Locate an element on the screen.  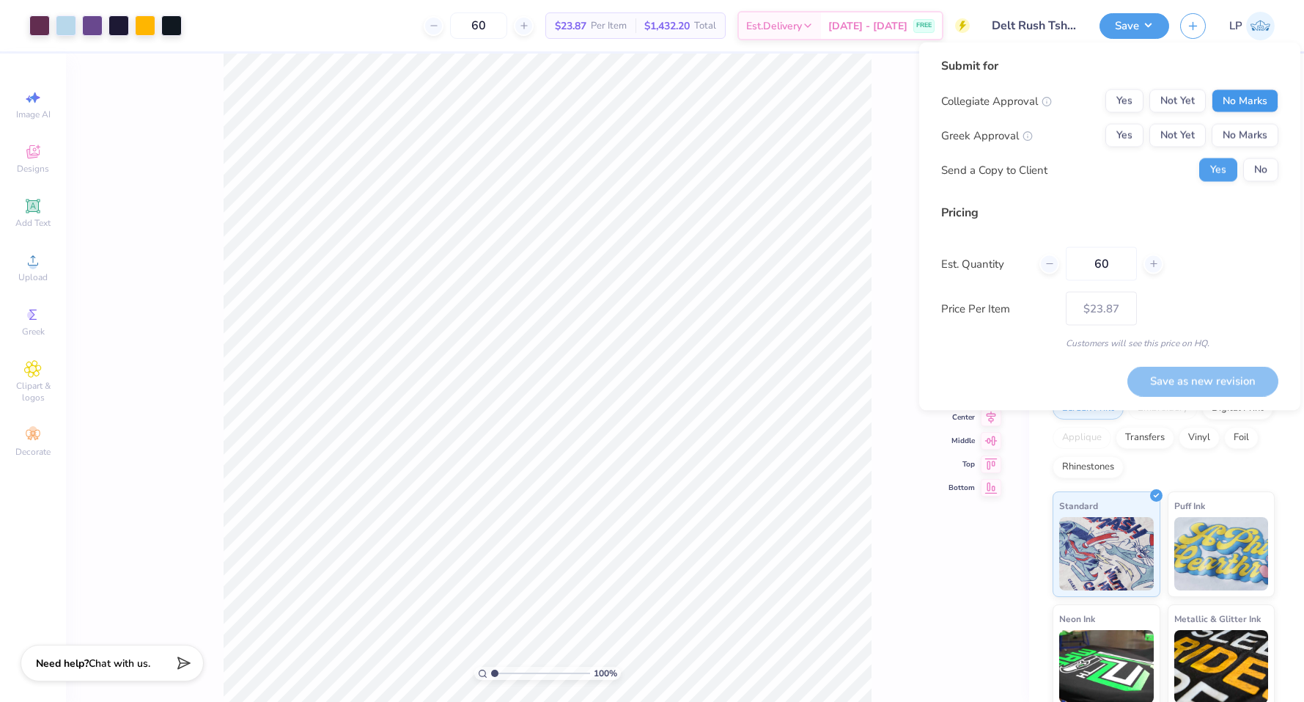
span: Per Item is located at coordinates (608, 26).